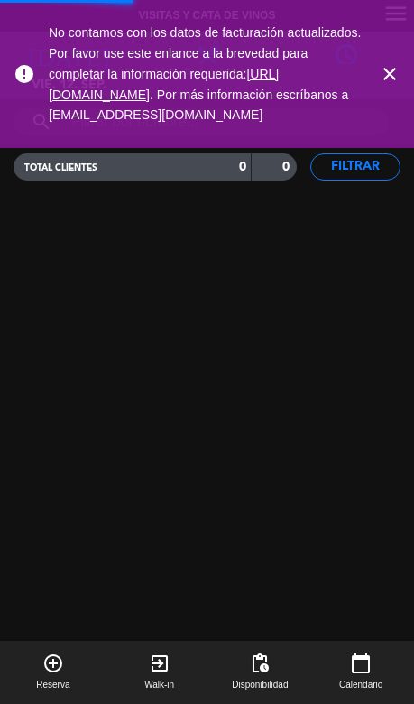 The height and width of the screenshot is (704, 414). Describe the element at coordinates (361, 685) in the screenshot. I see `span: Calendario` at that location.